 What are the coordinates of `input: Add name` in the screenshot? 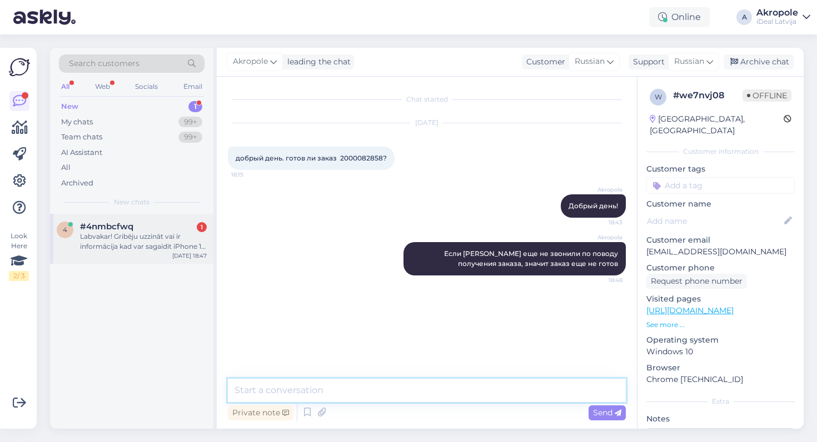 It's located at (714, 221).